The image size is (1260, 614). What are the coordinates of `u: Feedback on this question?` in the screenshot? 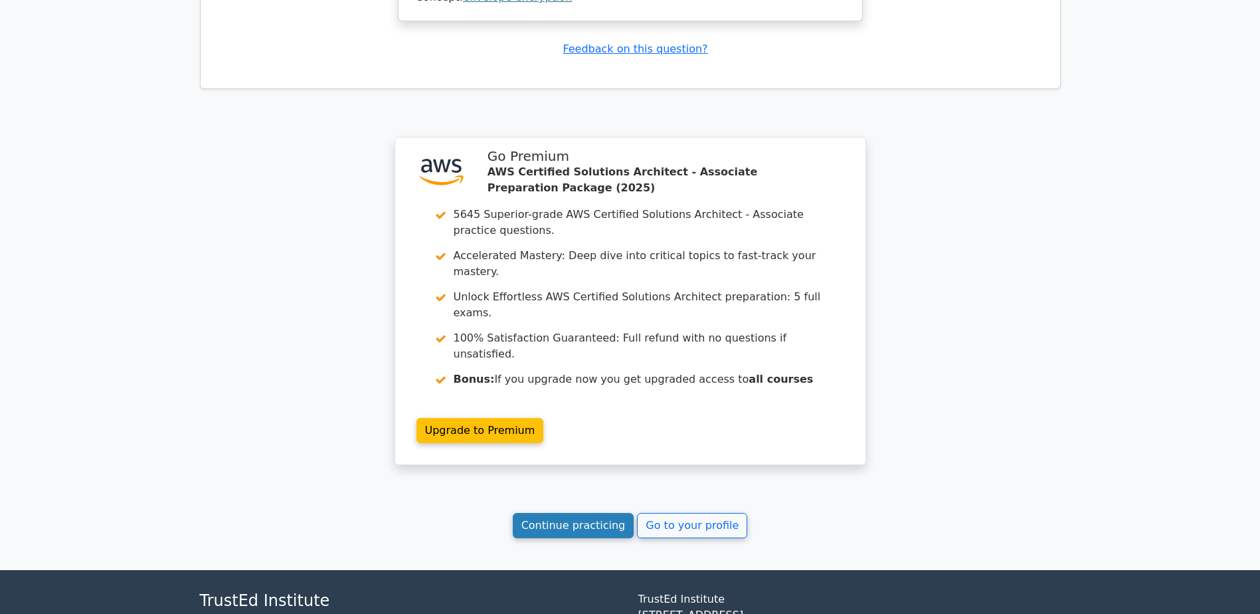 It's located at (635, 49).